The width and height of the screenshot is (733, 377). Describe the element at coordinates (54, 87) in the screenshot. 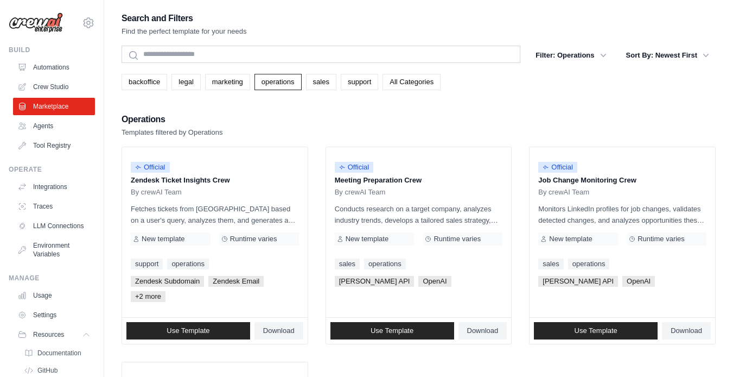

I see `a: Crew Studio` at that location.